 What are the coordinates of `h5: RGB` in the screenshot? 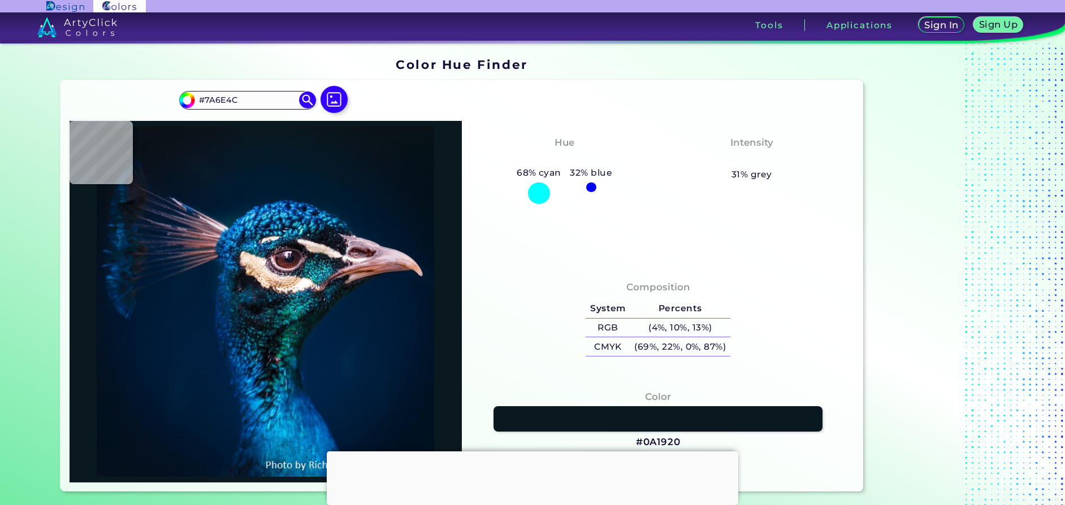 It's located at (608, 328).